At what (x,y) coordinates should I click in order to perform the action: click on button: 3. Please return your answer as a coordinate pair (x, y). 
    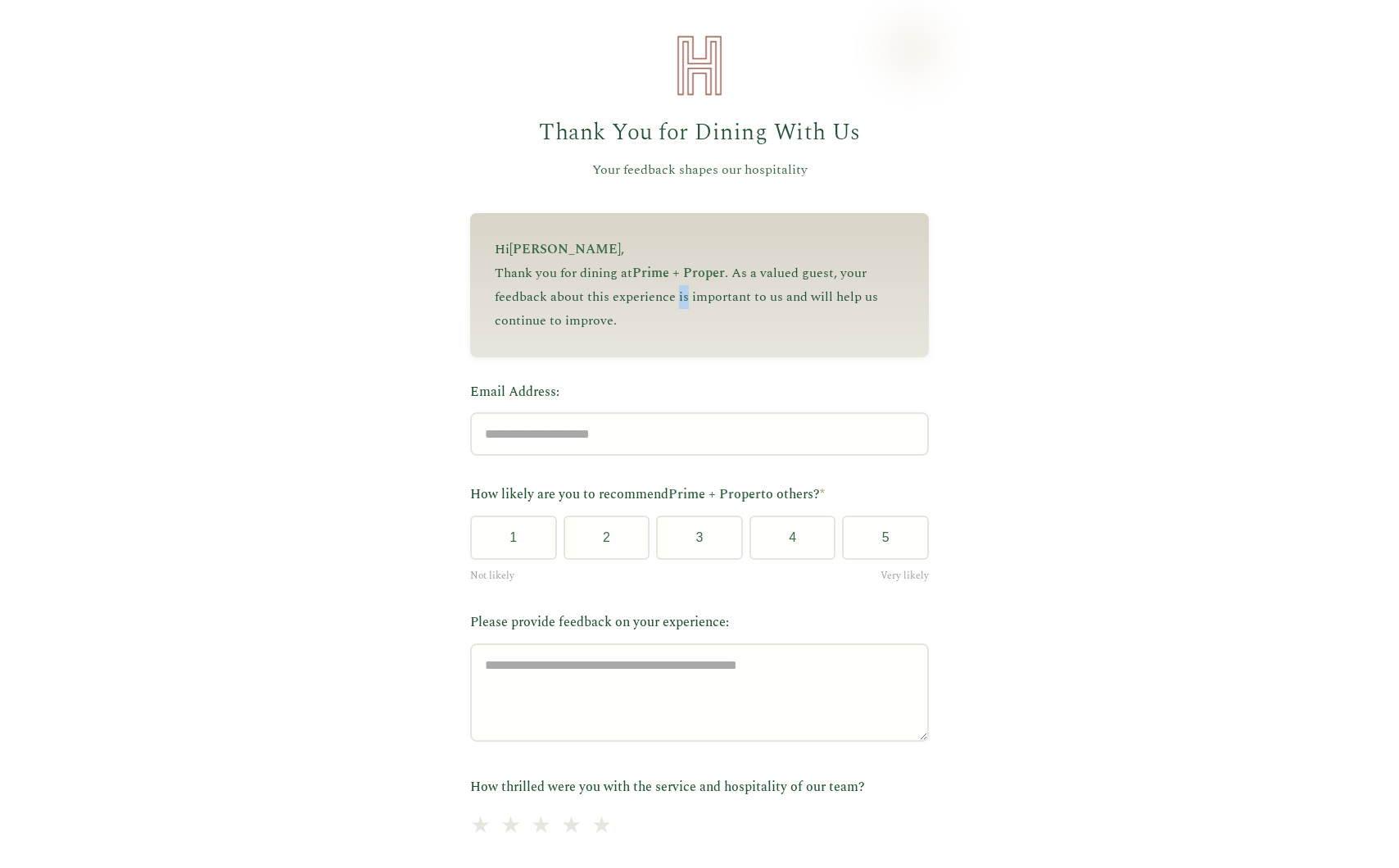
    Looking at the image, I should click on (700, 538).